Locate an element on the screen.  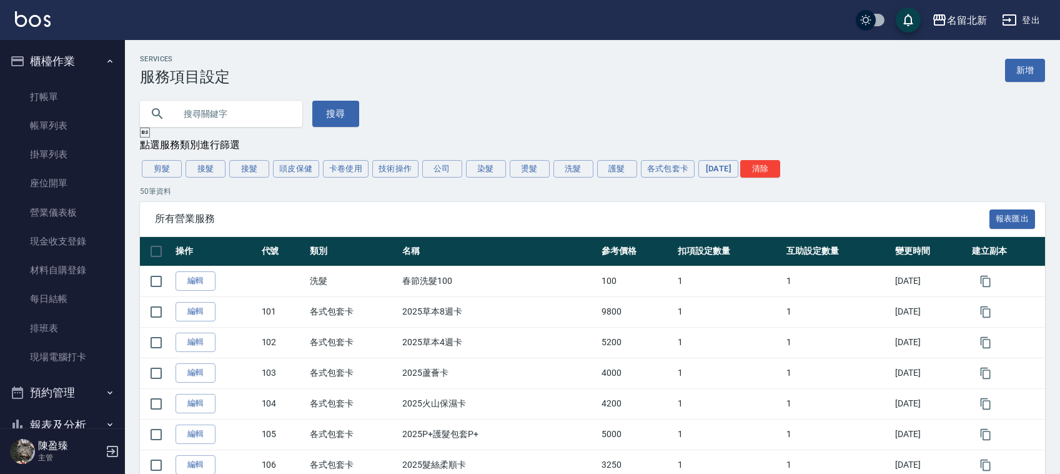
th: 名稱 is located at coordinates (499, 251).